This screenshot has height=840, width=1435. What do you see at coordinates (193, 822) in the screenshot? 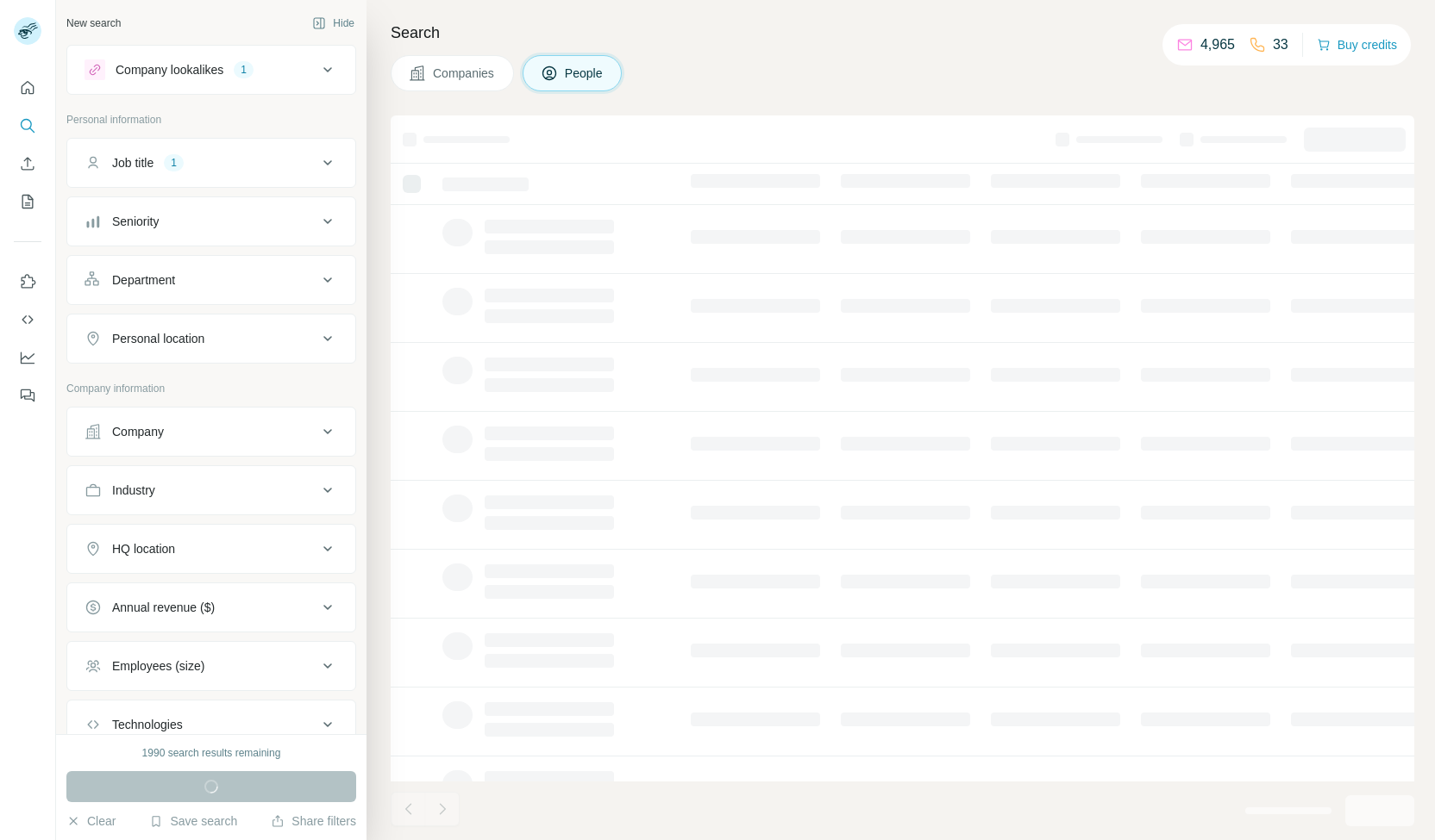
I see `button: Save search` at bounding box center [193, 822].